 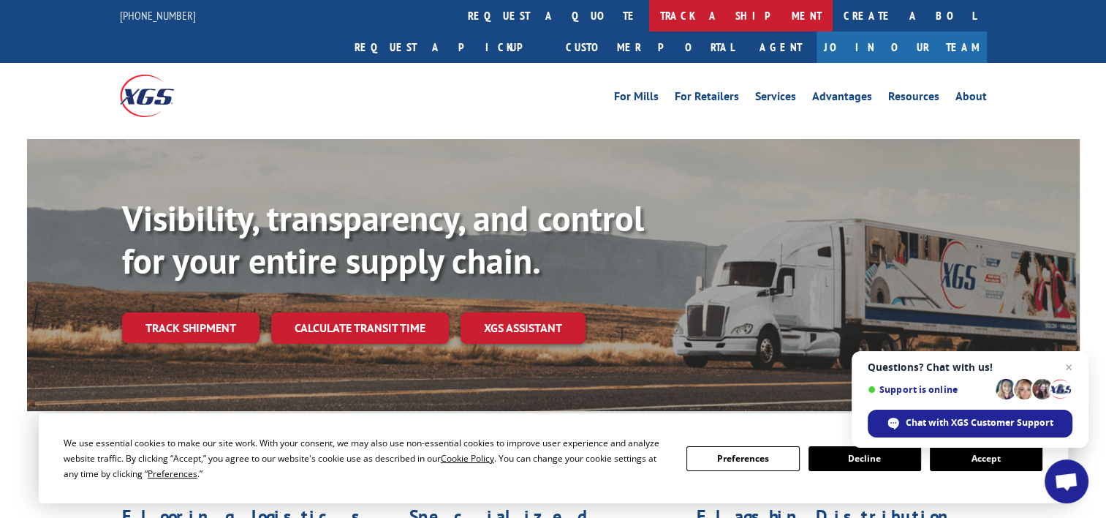 I want to click on div: Open chat, so click(x=1067, y=481).